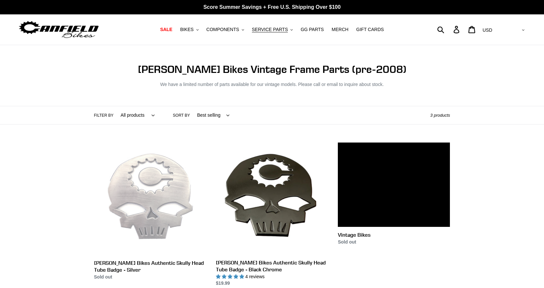 This screenshot has width=544, height=288. What do you see at coordinates (312, 29) in the screenshot?
I see `span: GG PARTS` at bounding box center [312, 29].